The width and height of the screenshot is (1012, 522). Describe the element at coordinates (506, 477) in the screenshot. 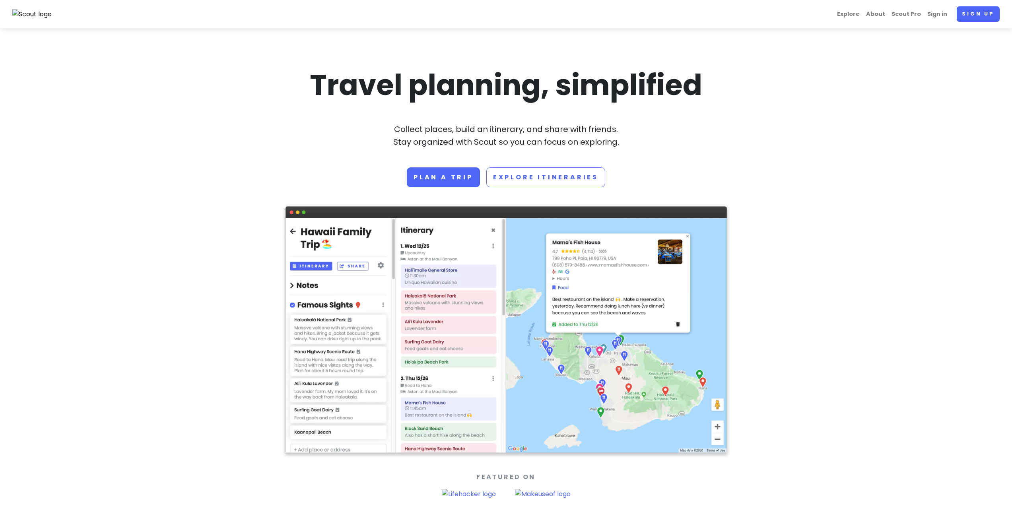

I see `p: Featured On` at that location.